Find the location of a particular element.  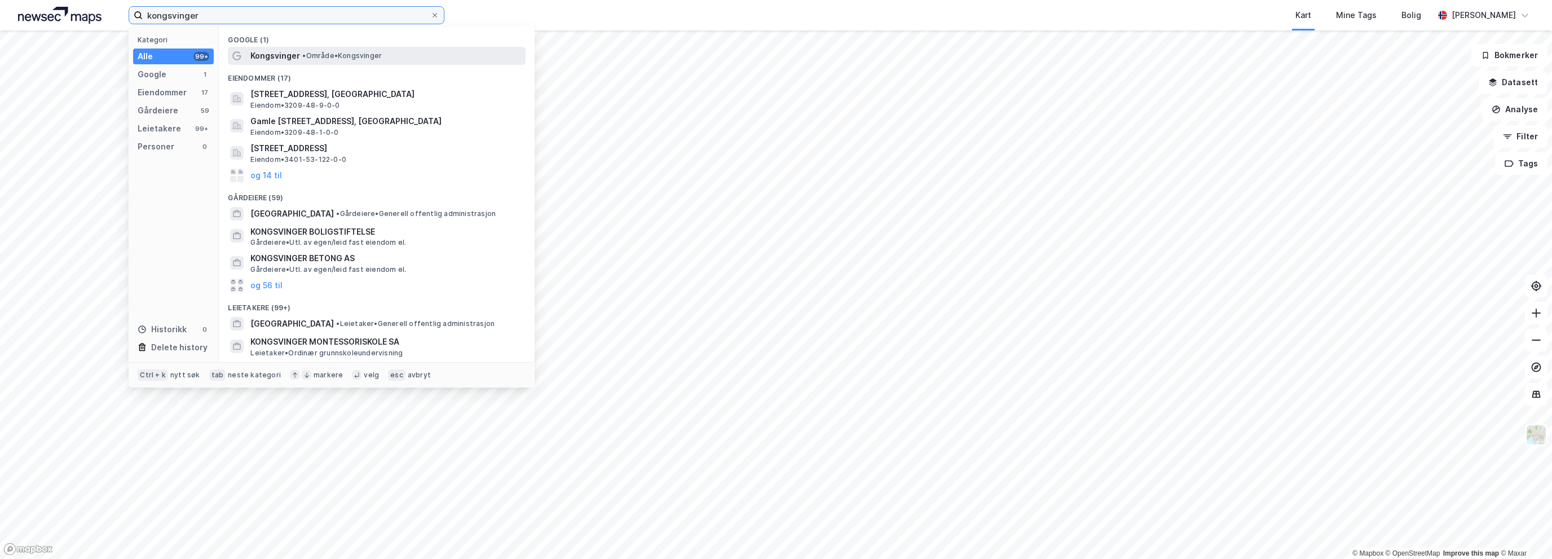

div: Delete history is located at coordinates (179, 347).